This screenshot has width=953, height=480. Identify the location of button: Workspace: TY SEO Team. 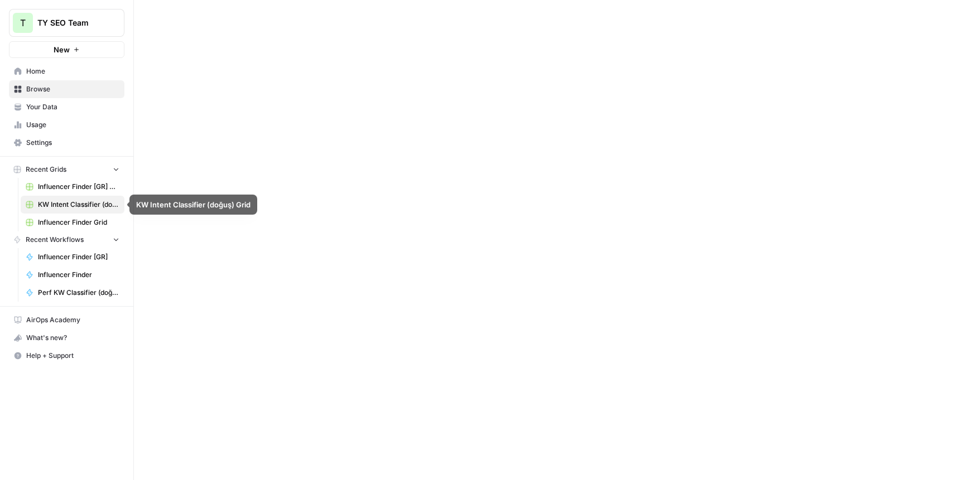
(66, 23).